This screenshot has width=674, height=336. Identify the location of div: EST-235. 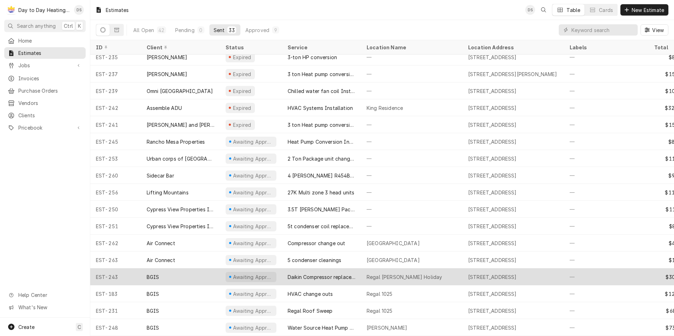
(116, 57).